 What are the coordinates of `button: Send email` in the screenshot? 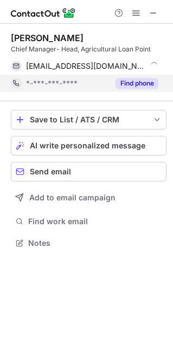 It's located at (88, 172).